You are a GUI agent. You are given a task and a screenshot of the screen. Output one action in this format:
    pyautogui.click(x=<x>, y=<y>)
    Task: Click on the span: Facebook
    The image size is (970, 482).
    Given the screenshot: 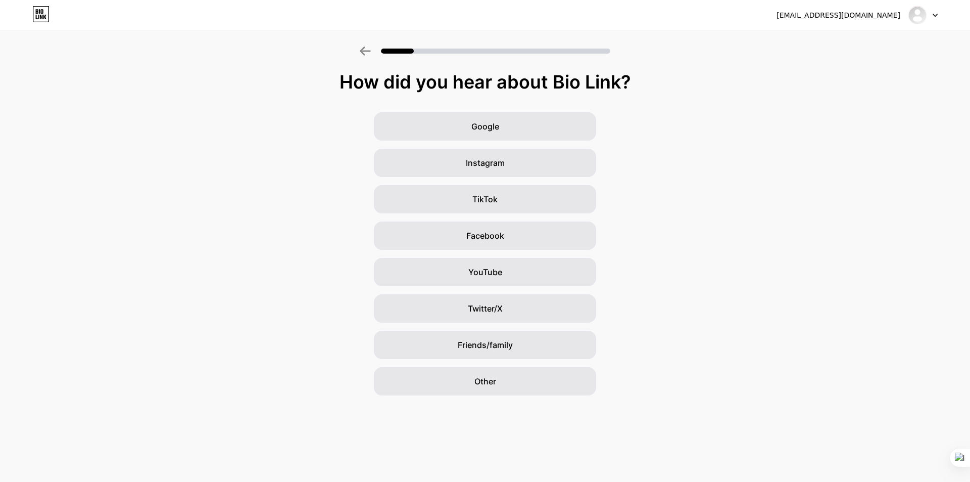 What is the action you would take?
    pyautogui.click(x=485, y=235)
    